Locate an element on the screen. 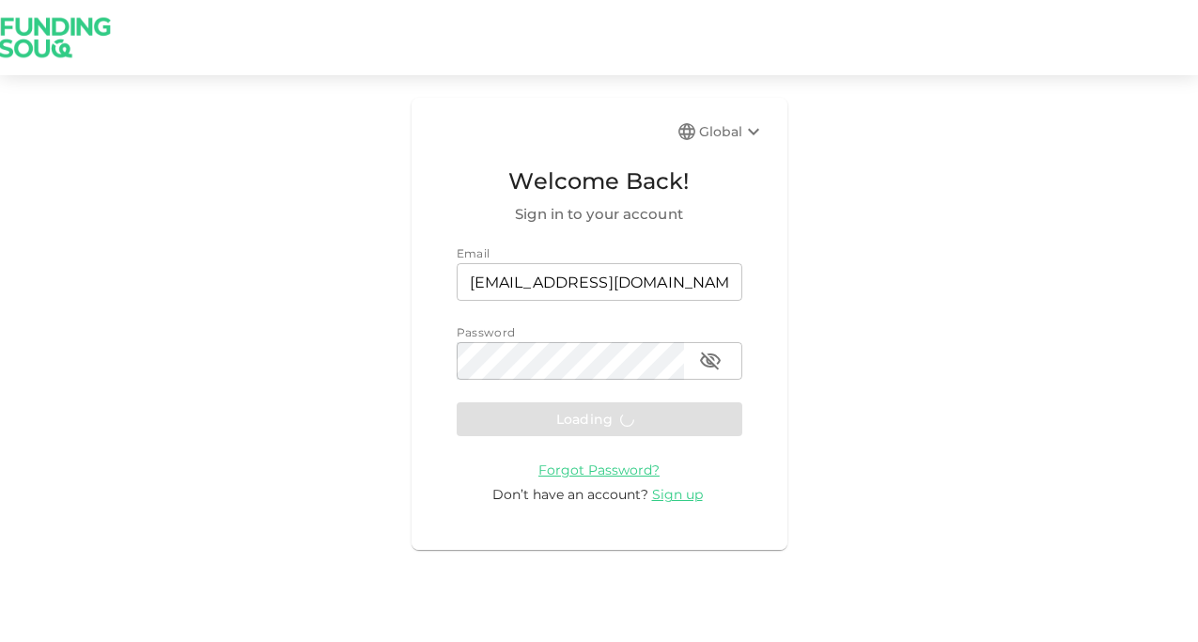 This screenshot has width=1198, height=642. span: Sign up is located at coordinates (678, 494).